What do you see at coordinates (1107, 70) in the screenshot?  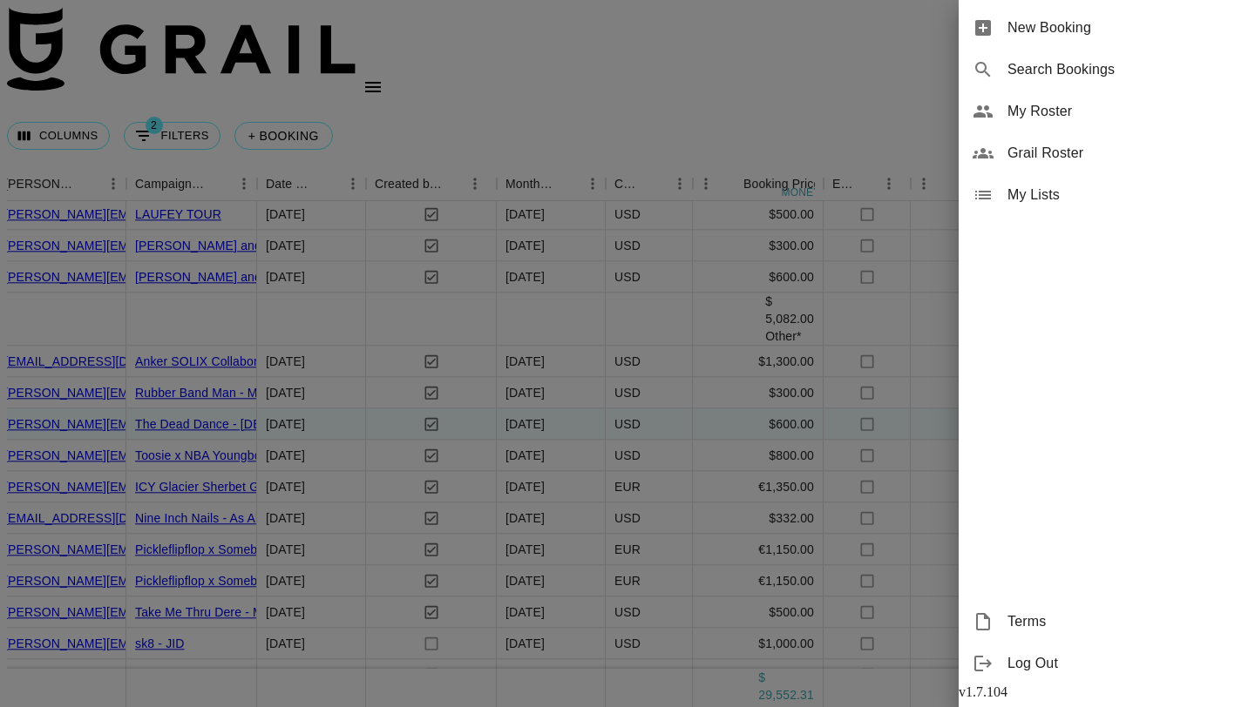 I see `div: Search Bookings` at bounding box center [1107, 70].